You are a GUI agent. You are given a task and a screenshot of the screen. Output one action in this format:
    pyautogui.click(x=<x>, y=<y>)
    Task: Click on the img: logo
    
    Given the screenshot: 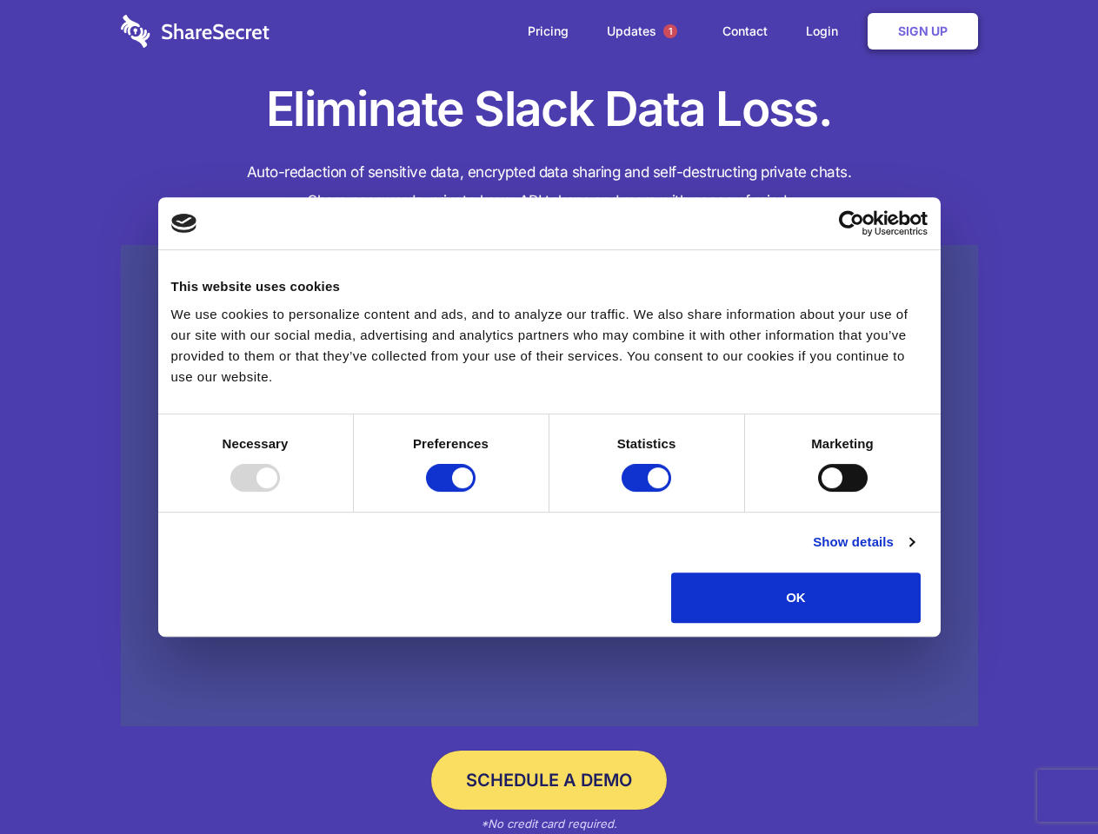 What is the action you would take?
    pyautogui.click(x=184, y=223)
    